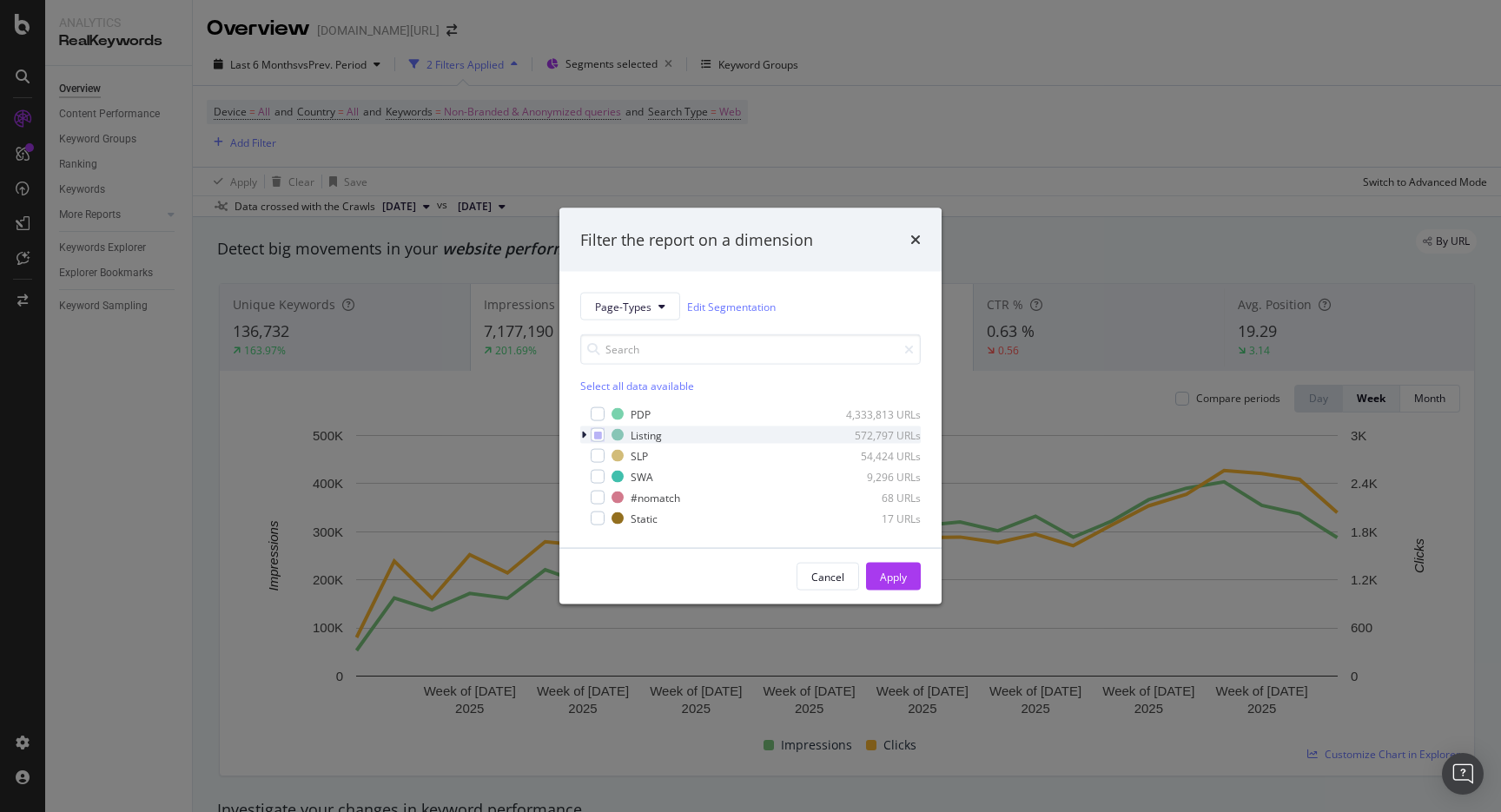  I want to click on div: 9,296 URLs, so click(879, 476).